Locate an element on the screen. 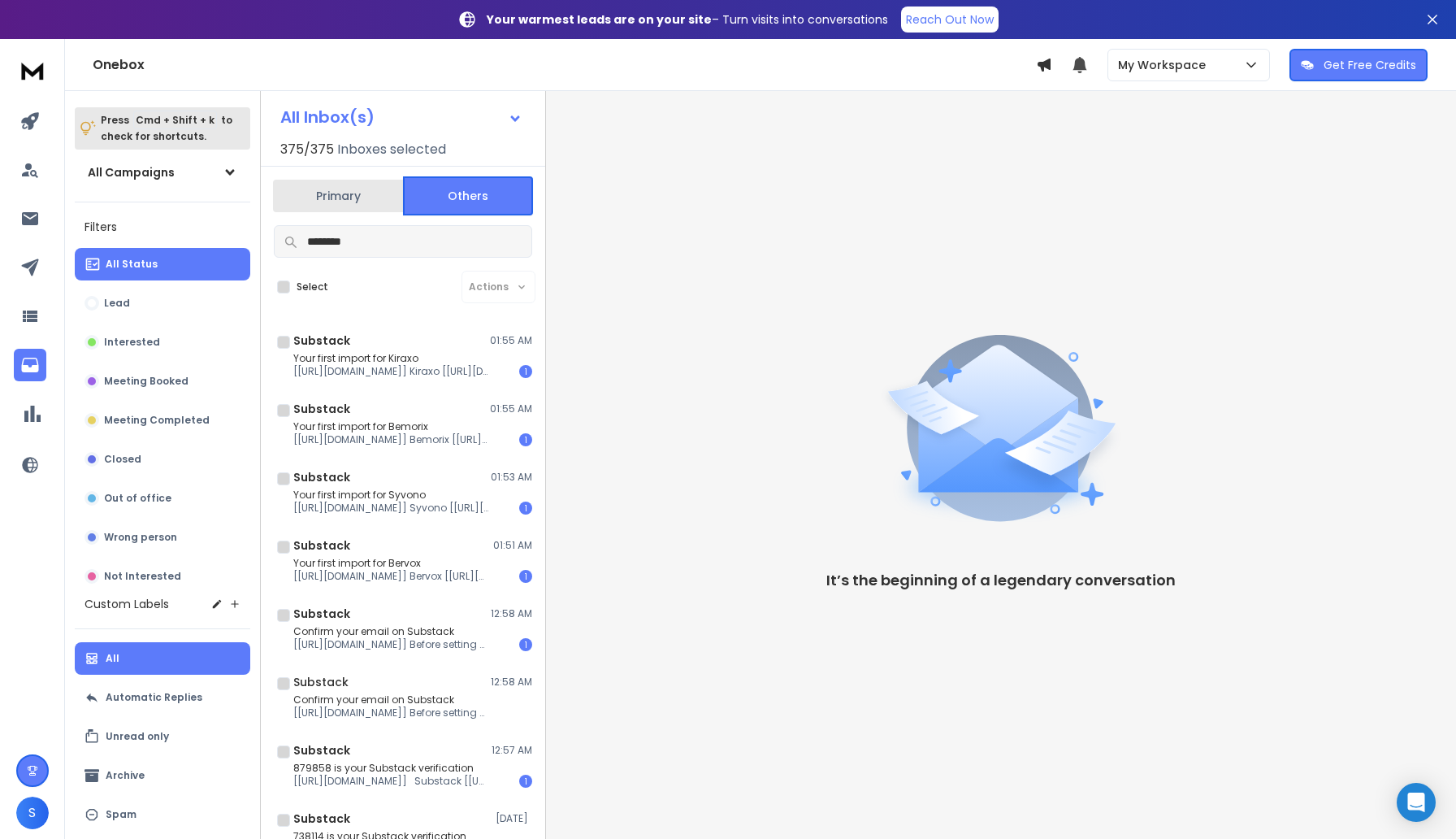 The image size is (1456, 839). a: Reach Out Now is located at coordinates (950, 20).